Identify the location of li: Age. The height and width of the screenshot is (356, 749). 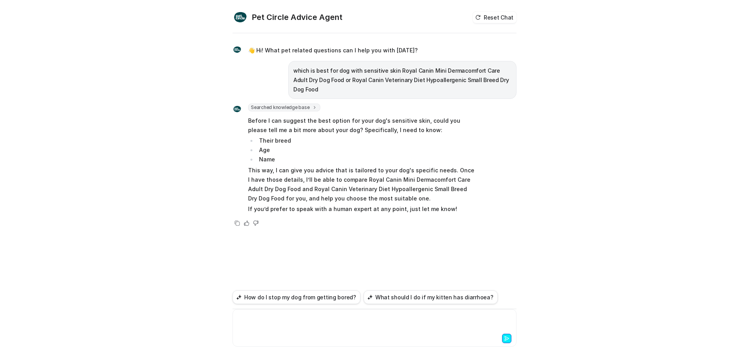
(367, 150).